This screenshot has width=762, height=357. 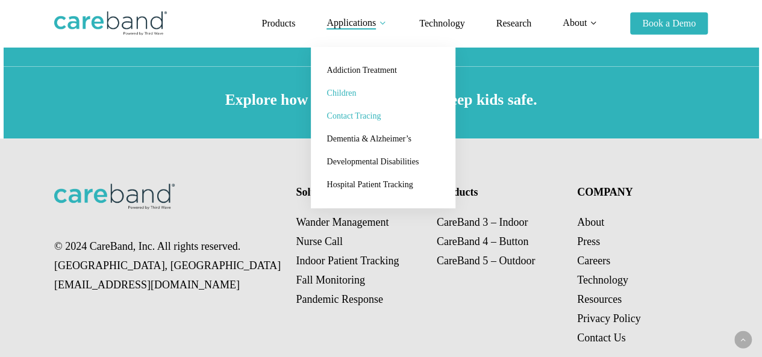 I want to click on h4: COMPANY, so click(x=641, y=192).